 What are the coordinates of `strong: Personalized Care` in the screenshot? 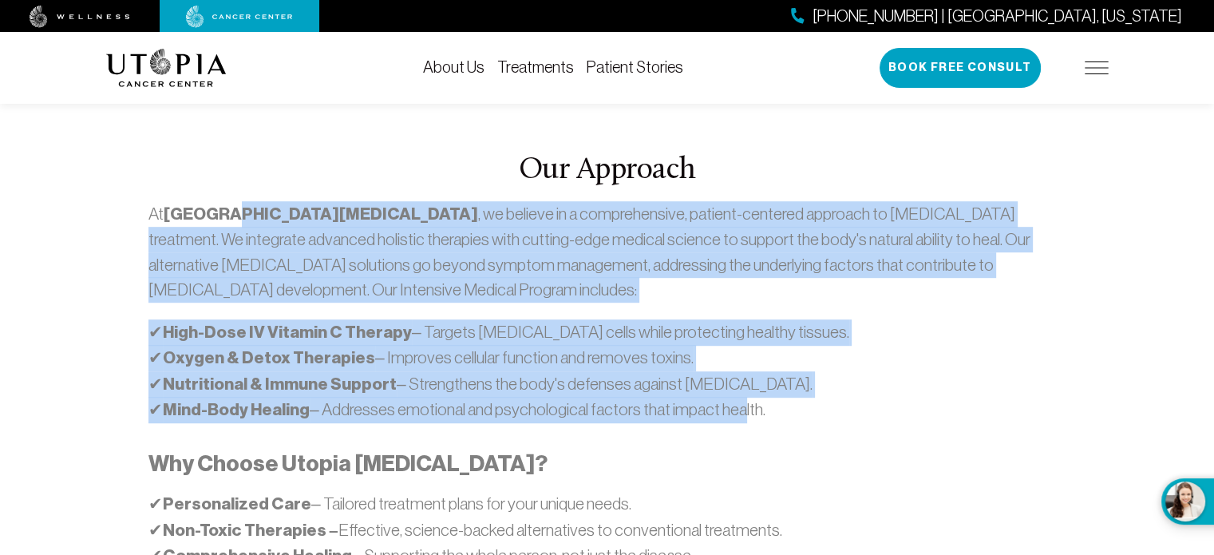 It's located at (237, 504).